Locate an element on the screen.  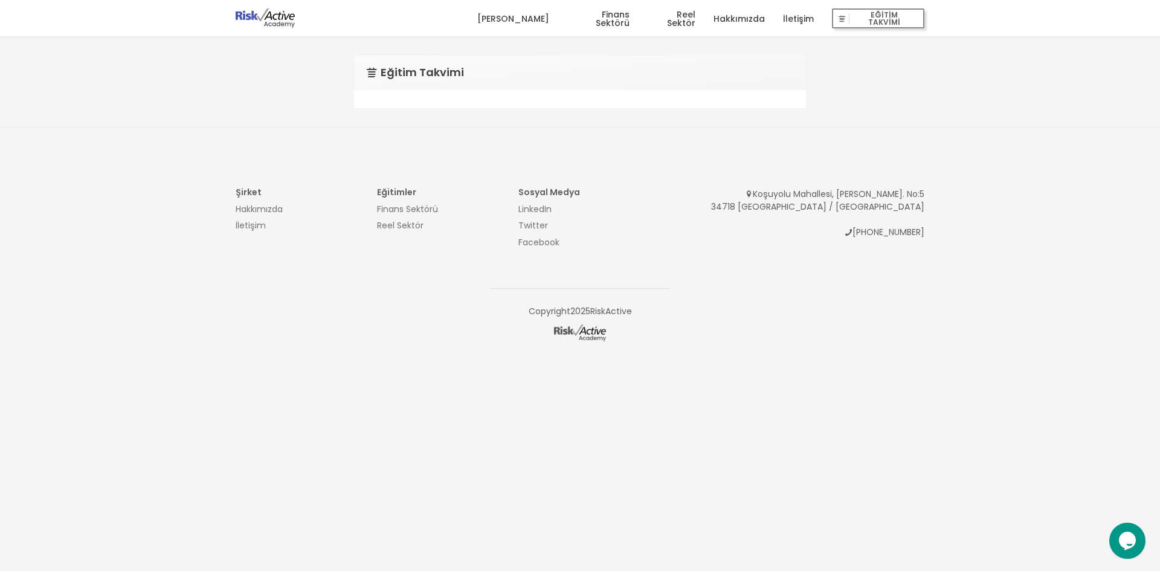
a: Twitter is located at coordinates (533, 225).